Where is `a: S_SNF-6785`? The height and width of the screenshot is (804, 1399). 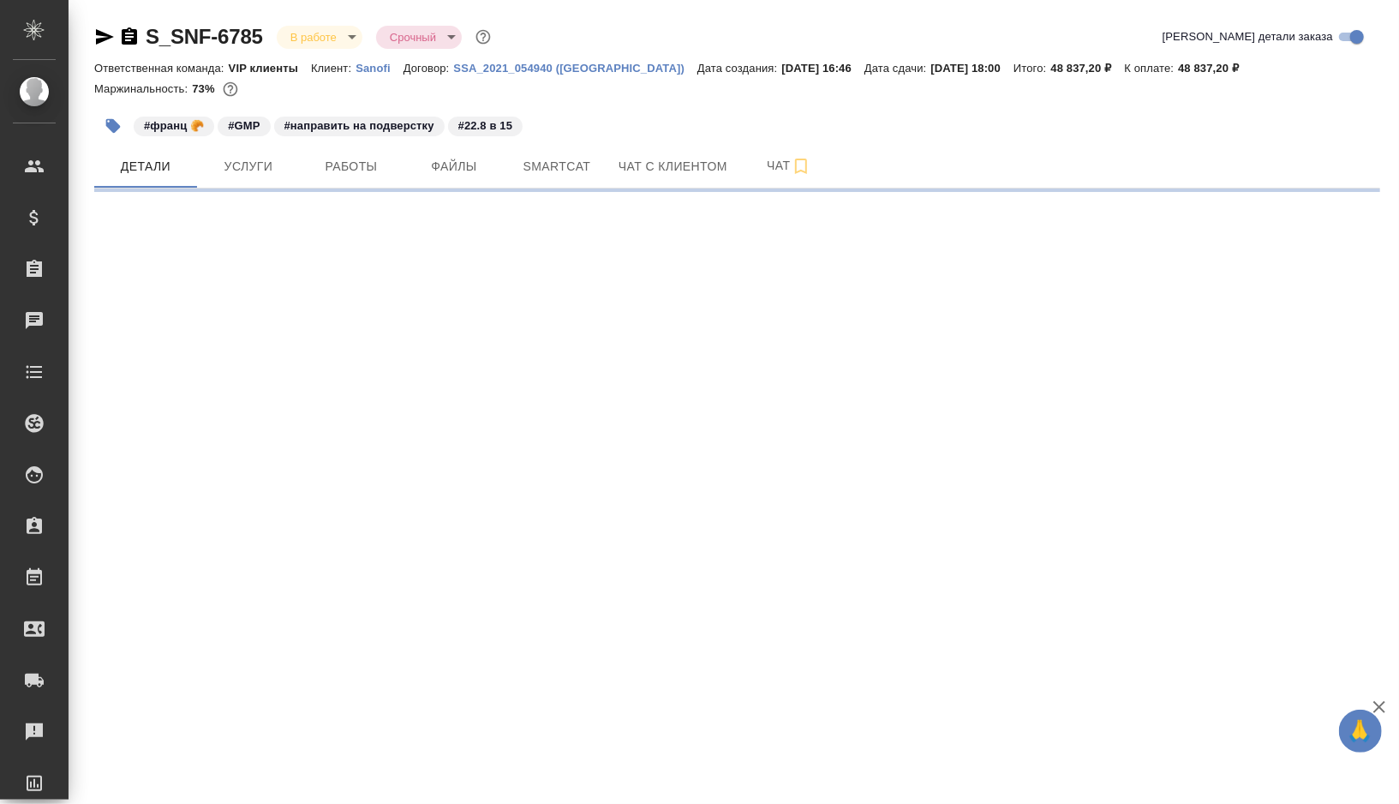 a: S_SNF-6785 is located at coordinates (204, 36).